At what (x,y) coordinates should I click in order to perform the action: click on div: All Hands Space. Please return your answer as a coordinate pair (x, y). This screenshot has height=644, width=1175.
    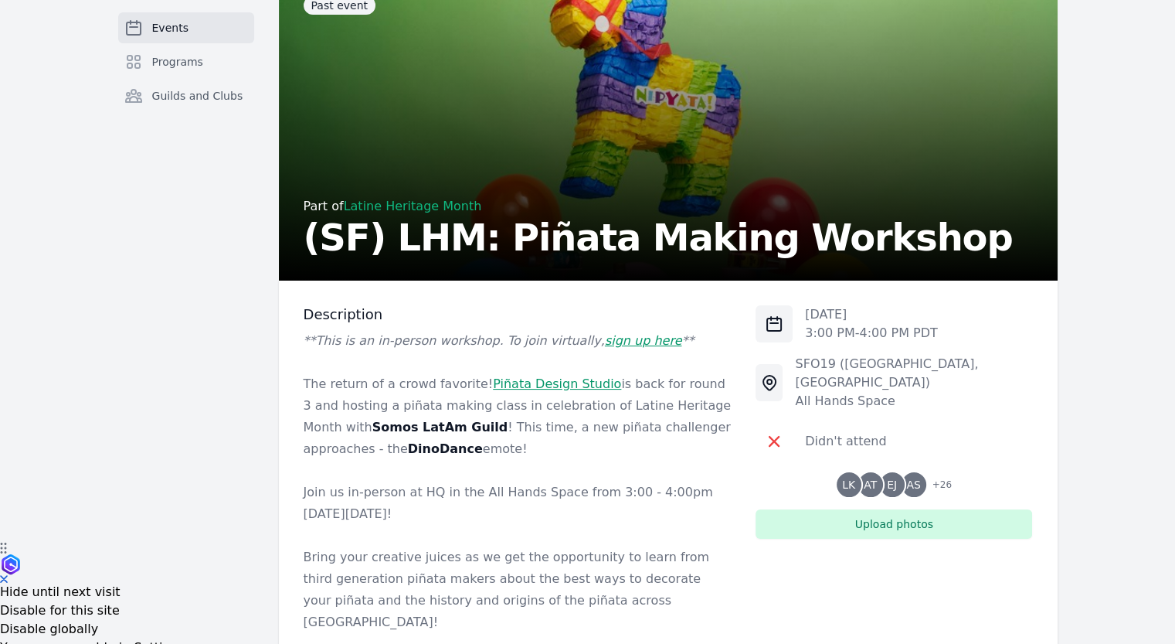
    Looking at the image, I should click on (913, 401).